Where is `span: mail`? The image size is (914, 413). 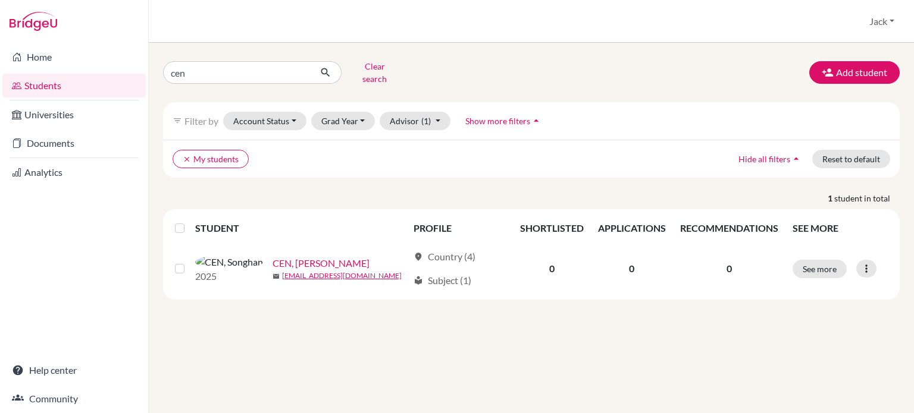
span: mail is located at coordinates (276, 277).